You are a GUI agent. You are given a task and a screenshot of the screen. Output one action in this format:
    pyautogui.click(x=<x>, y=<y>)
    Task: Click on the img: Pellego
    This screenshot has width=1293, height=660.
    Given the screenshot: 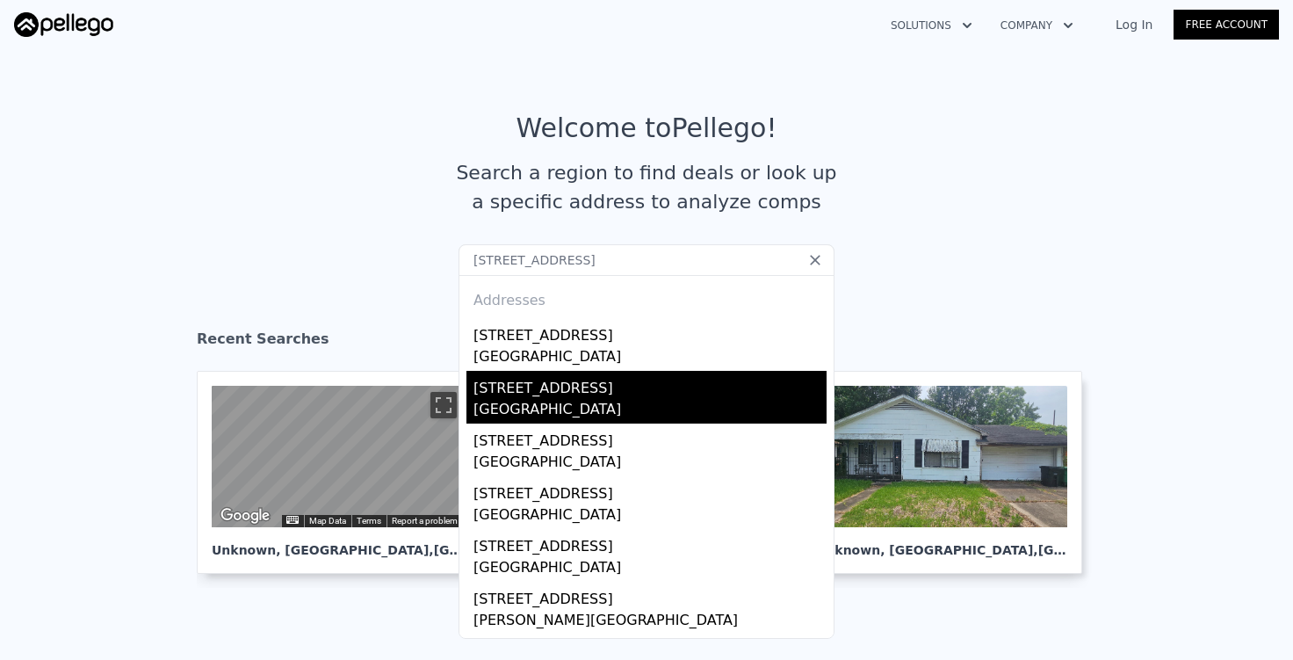 What is the action you would take?
    pyautogui.click(x=63, y=25)
    